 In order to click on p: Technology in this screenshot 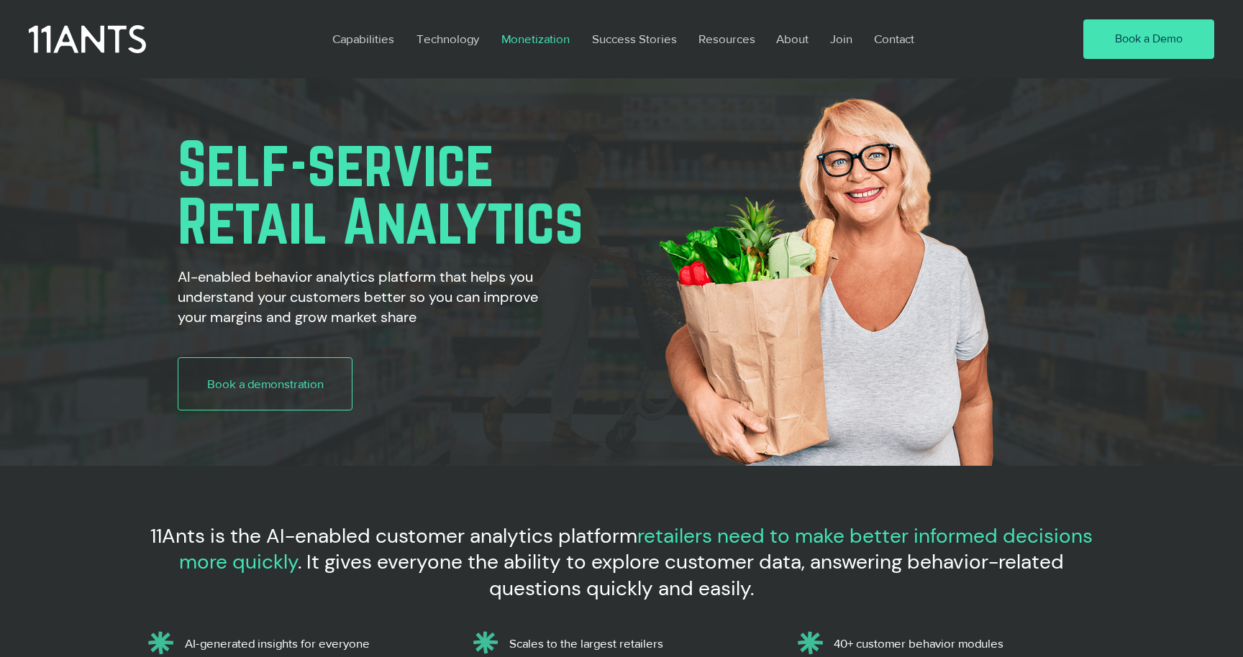, I will do `click(447, 39)`.